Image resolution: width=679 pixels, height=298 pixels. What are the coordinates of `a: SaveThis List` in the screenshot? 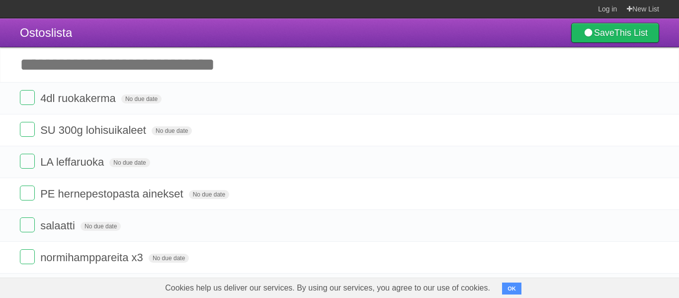 It's located at (614, 33).